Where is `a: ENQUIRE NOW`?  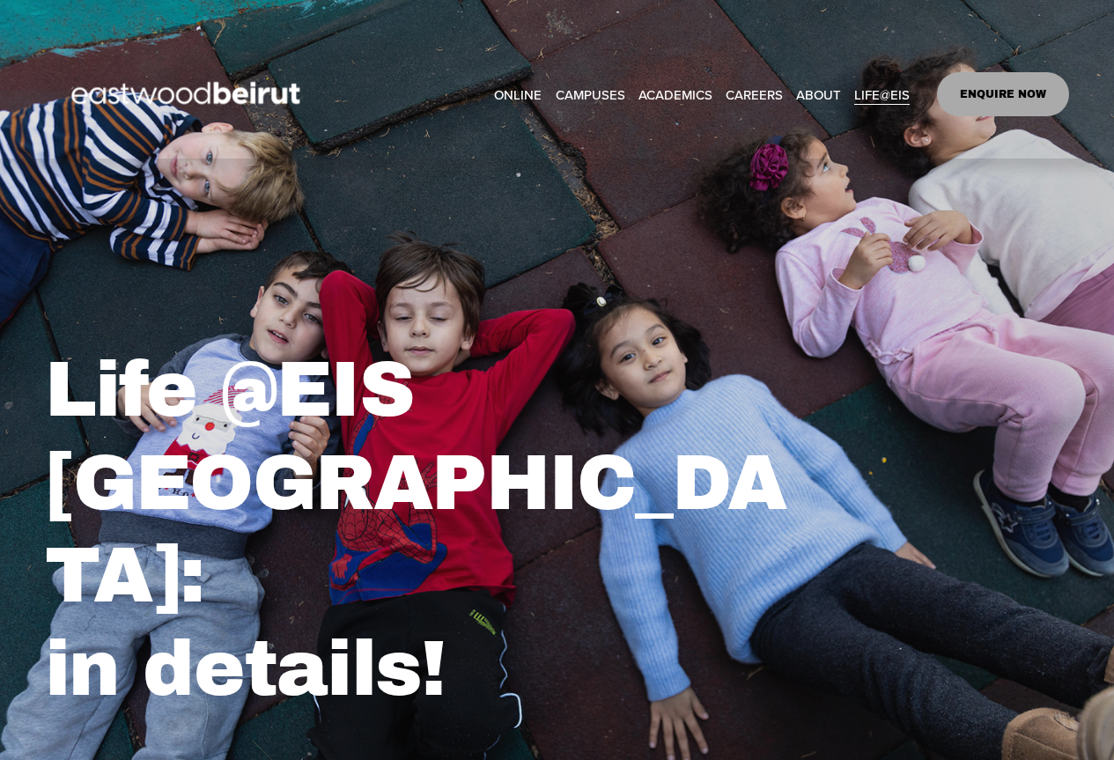
a: ENQUIRE NOW is located at coordinates (1003, 94).